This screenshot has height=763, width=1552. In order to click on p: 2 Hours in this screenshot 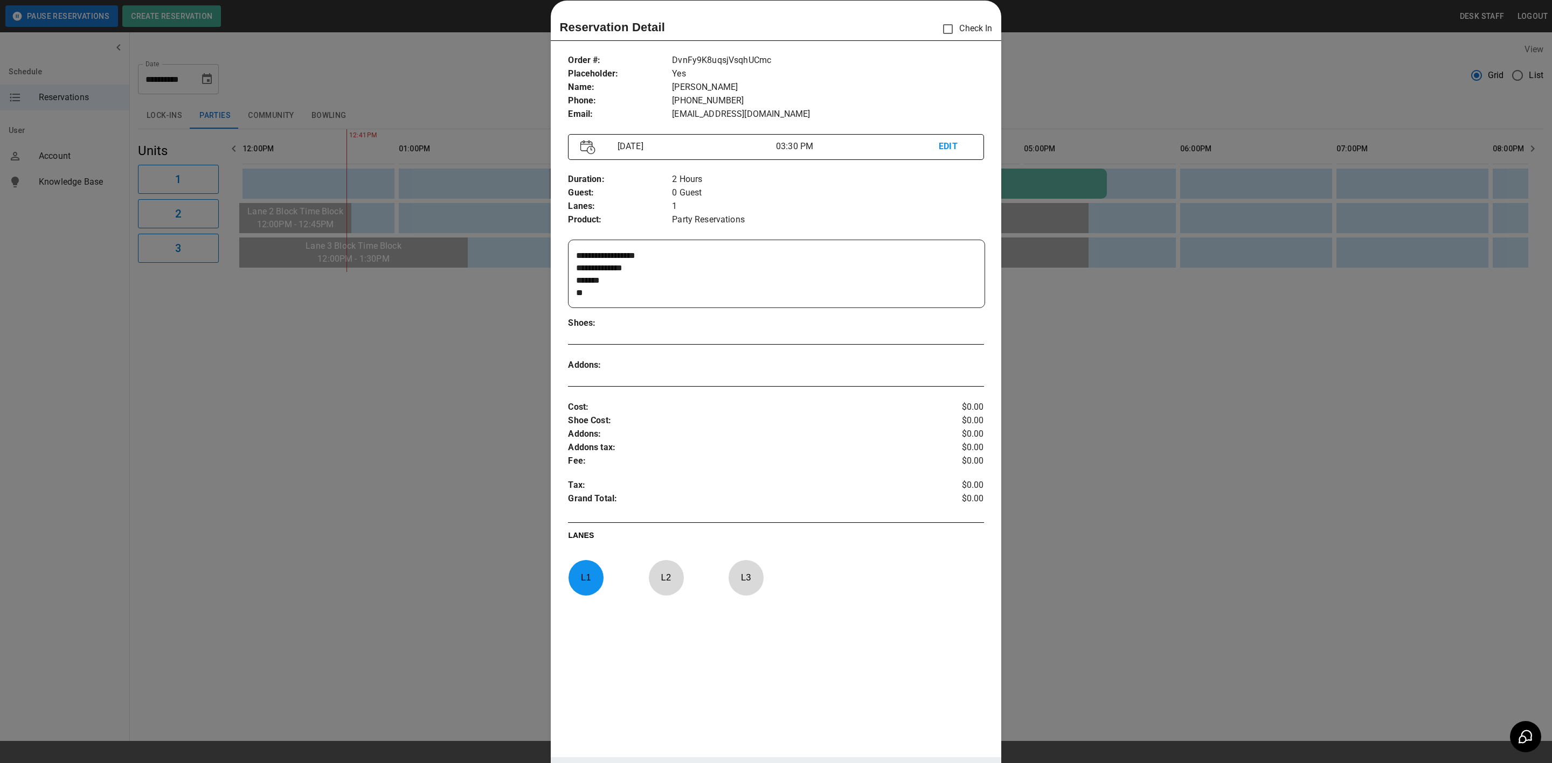, I will do `click(827, 179)`.